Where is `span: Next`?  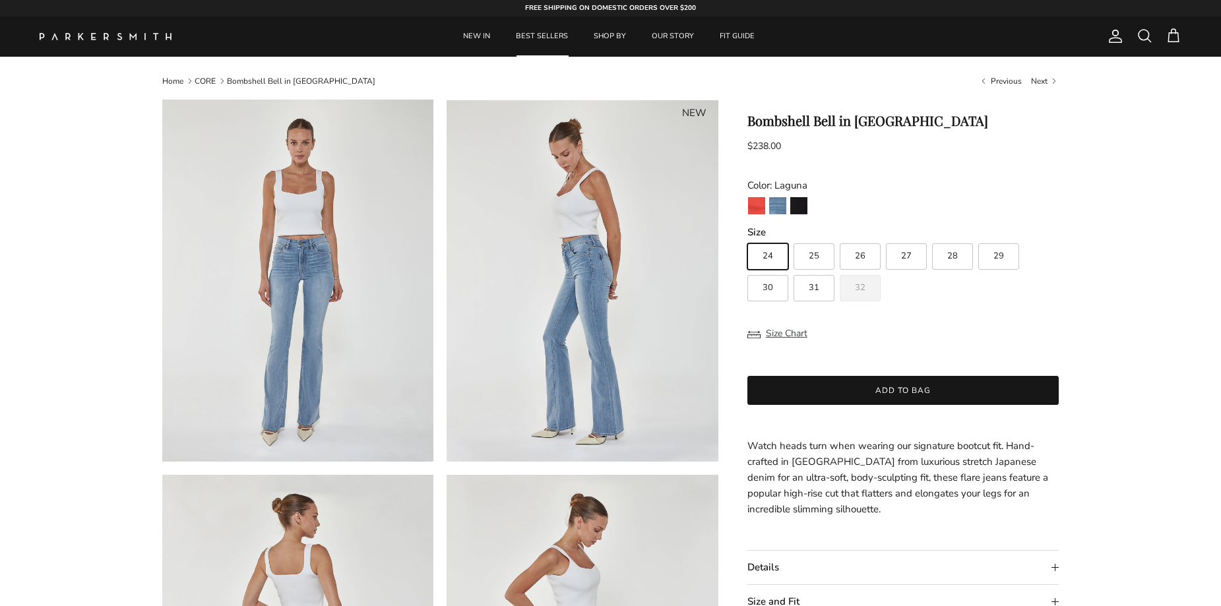 span: Next is located at coordinates (1039, 81).